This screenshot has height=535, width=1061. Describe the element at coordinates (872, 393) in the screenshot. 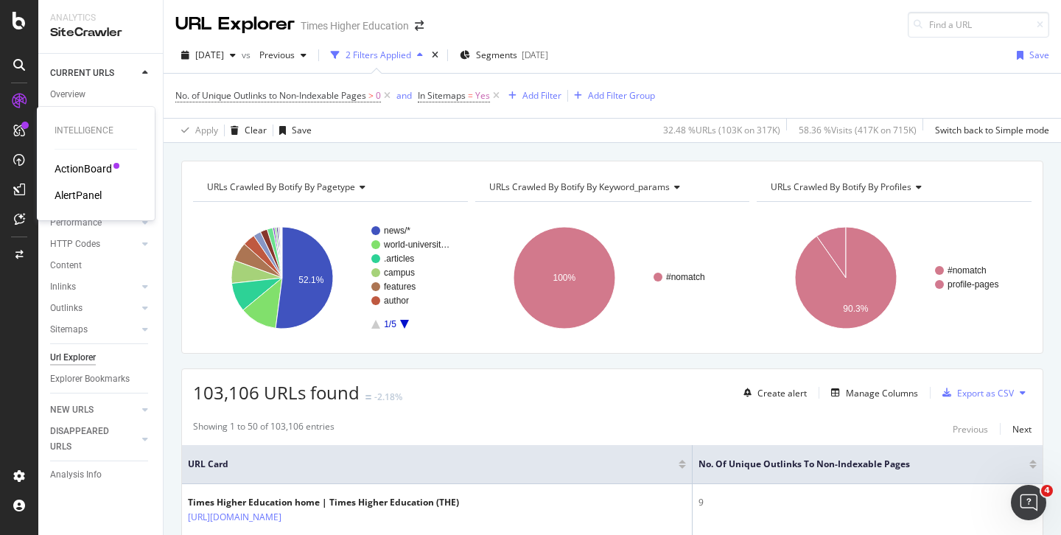

I see `button: Manage Columns` at that location.